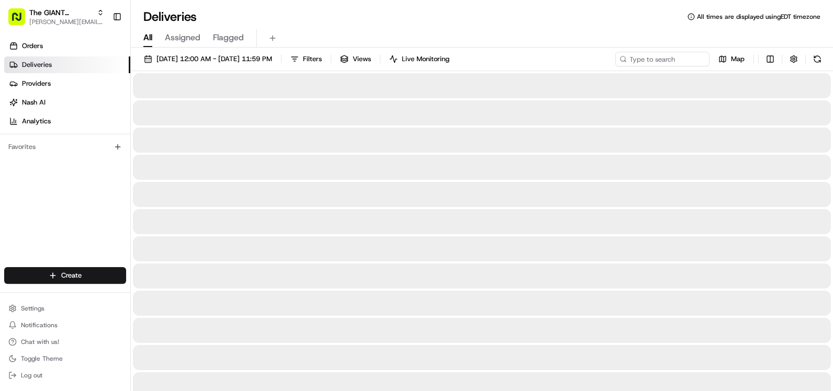  I want to click on span: Assigned, so click(183, 38).